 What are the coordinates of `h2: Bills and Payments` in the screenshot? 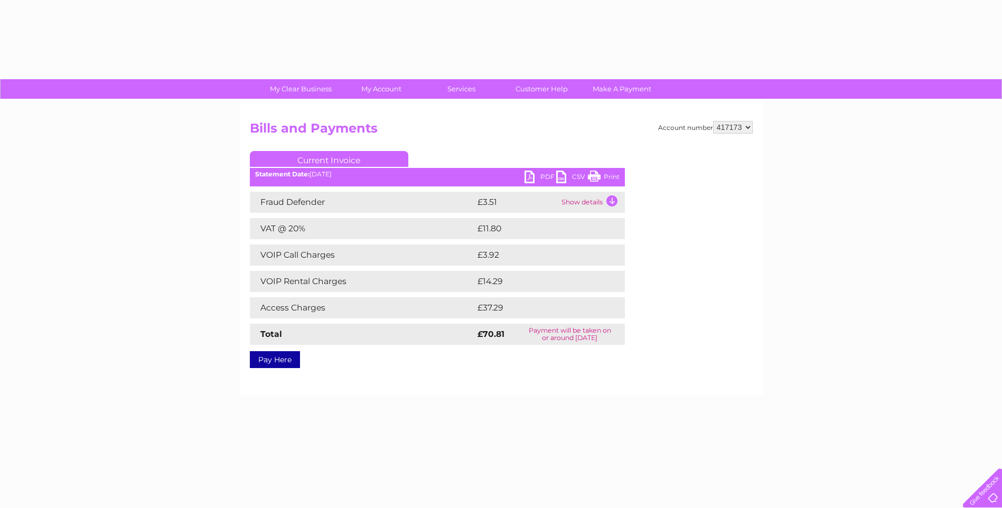 It's located at (501, 131).